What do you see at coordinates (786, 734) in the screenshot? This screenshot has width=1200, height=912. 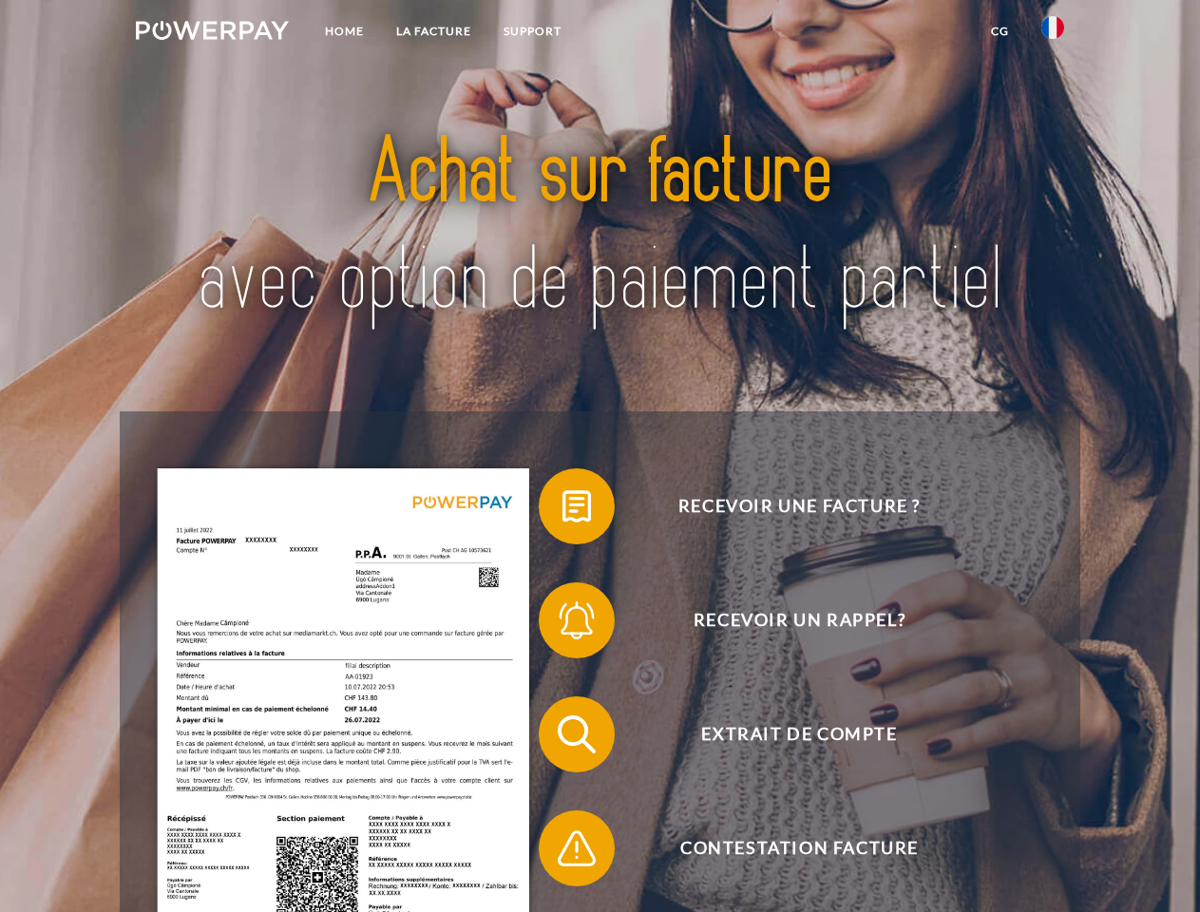 I see `button: Extrait de compte` at bounding box center [786, 734].